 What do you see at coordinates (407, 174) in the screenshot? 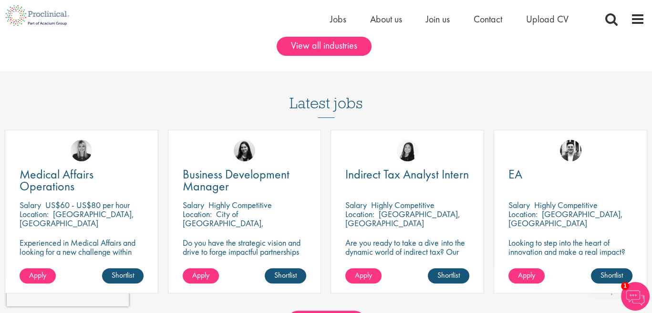
I see `a: Indirect Tax Analyst Intern` at bounding box center [407, 174].